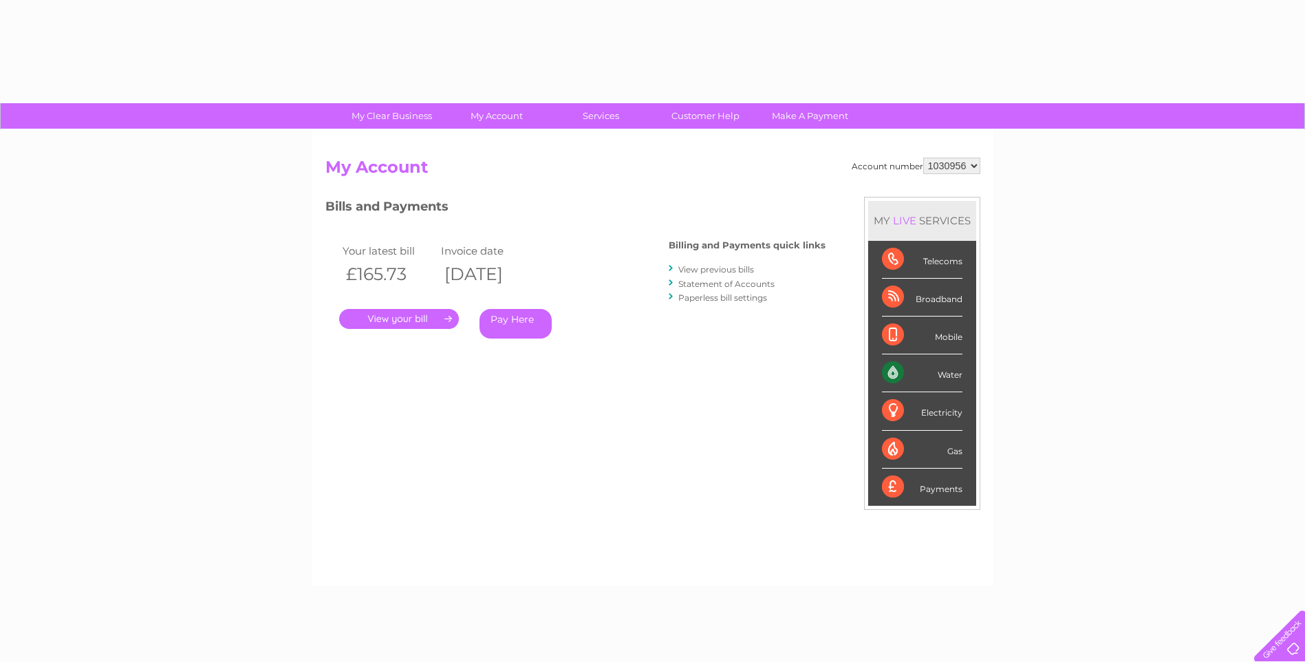  Describe the element at coordinates (922, 449) in the screenshot. I see `div: Gas` at that location.